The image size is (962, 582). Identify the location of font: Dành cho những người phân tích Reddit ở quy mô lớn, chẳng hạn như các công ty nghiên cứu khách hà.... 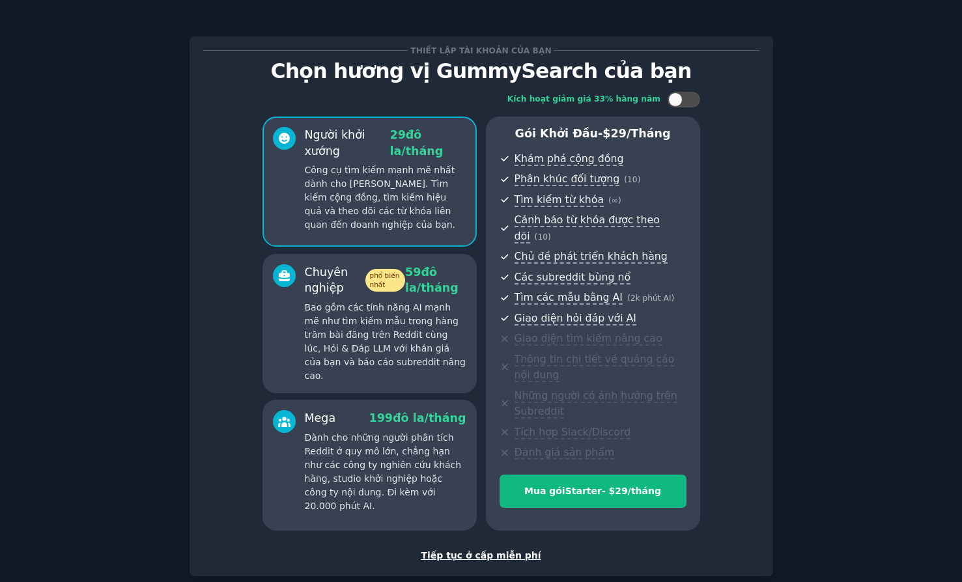
(383, 472).